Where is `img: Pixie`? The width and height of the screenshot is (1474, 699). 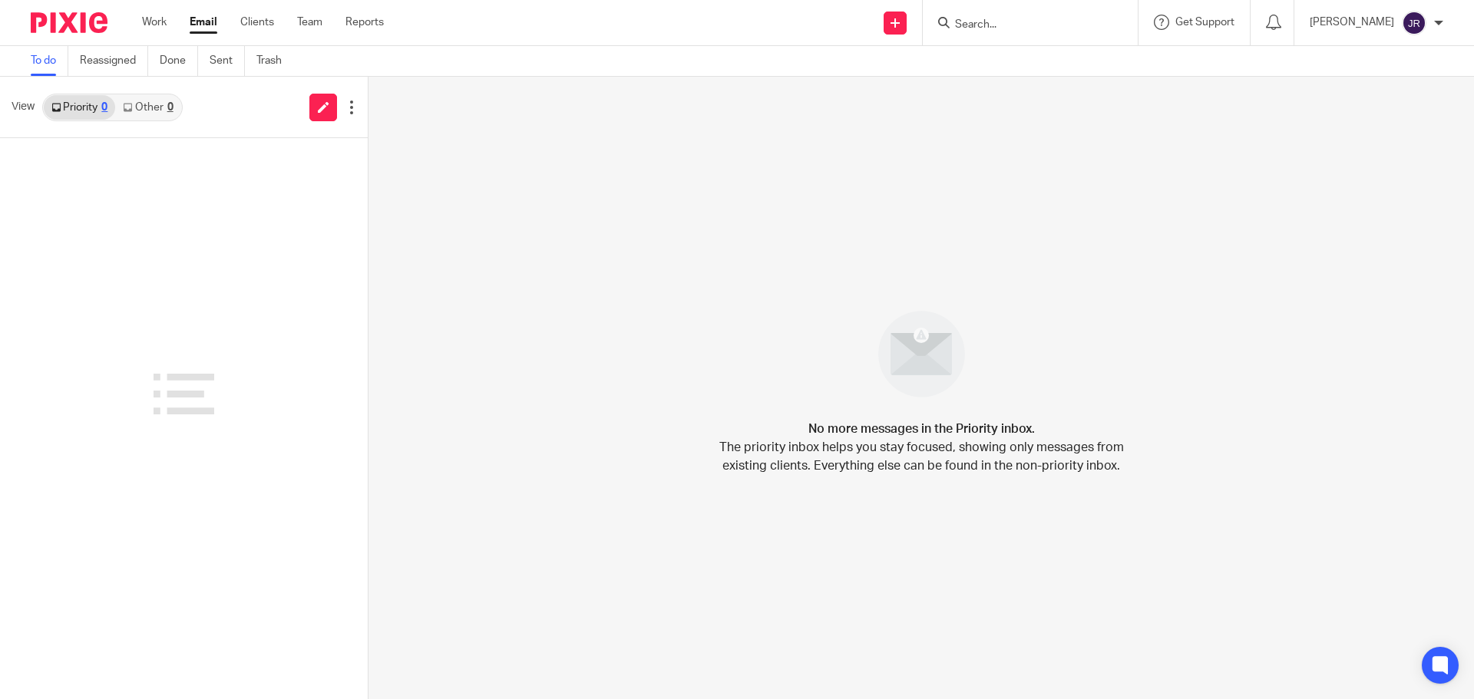 img: Pixie is located at coordinates (69, 22).